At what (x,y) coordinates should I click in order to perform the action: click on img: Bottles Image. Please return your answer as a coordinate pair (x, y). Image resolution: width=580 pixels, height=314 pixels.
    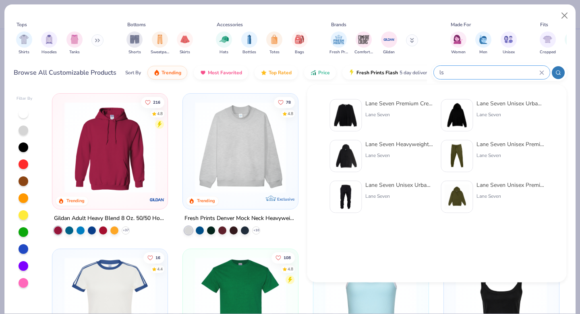
    Looking at the image, I should click on (249, 39).